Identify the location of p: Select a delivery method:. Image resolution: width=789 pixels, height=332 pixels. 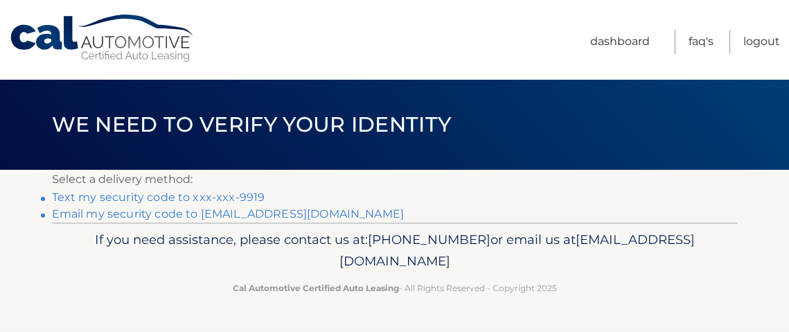
(395, 180).